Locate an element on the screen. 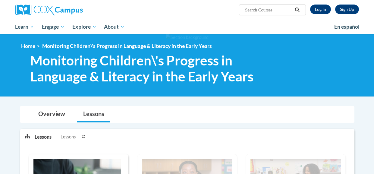 Image resolution: width=374 pixels, height=174 pixels. span: Engage is located at coordinates (53, 27).